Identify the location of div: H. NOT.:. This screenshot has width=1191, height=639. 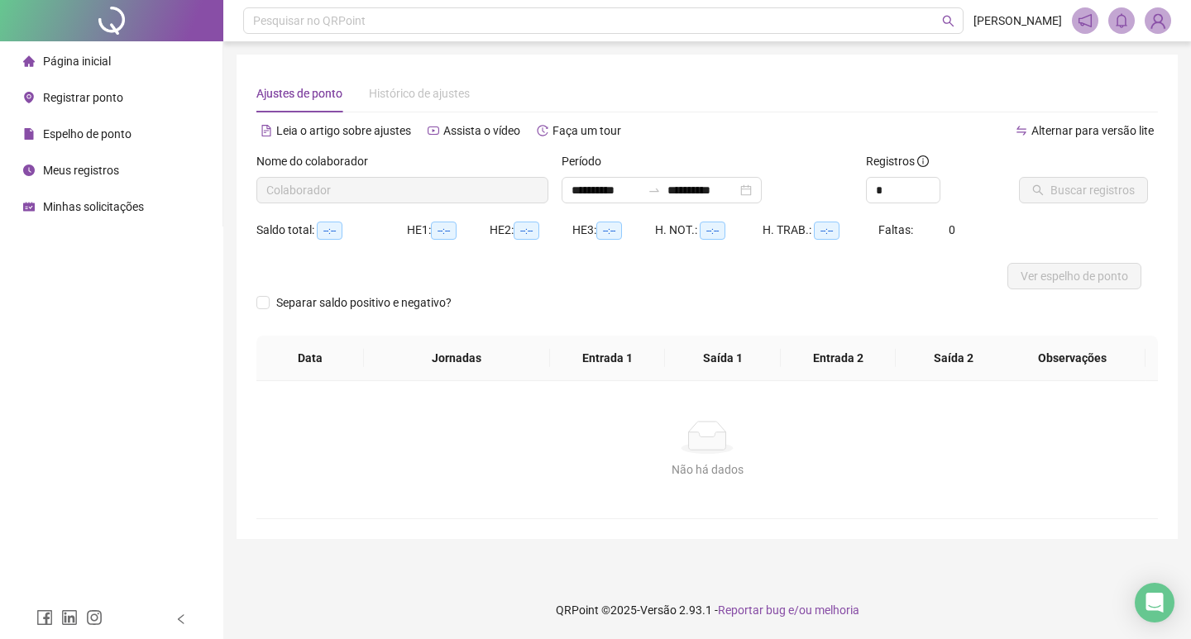
(709, 230).